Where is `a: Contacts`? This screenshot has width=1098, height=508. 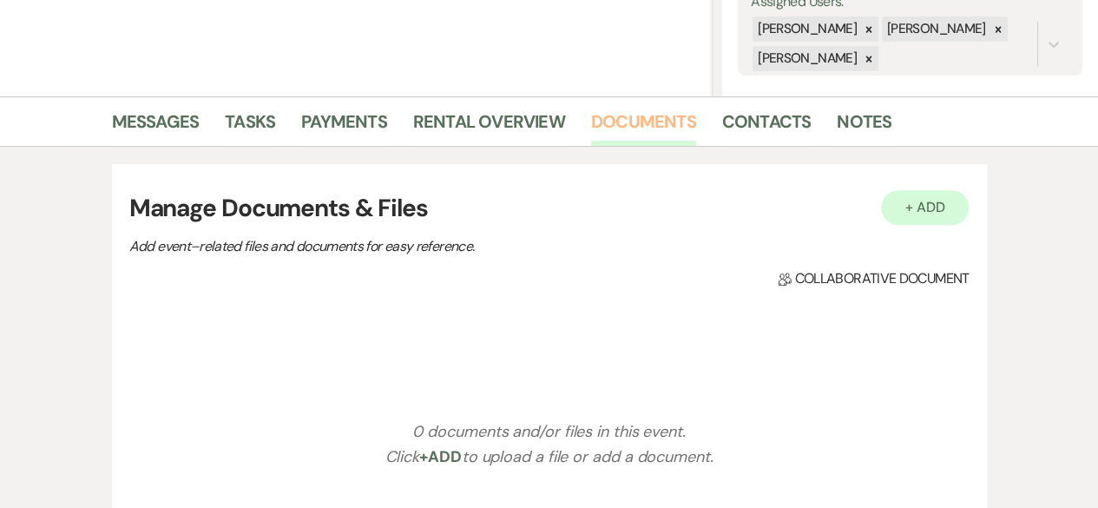 a: Contacts is located at coordinates (766, 127).